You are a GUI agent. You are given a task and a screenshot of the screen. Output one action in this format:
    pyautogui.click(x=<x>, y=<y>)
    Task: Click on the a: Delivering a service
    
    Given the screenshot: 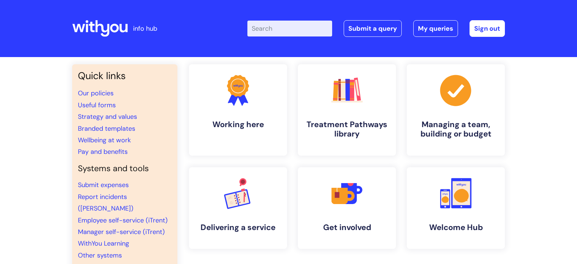 What is the action you would take?
    pyautogui.click(x=238, y=208)
    